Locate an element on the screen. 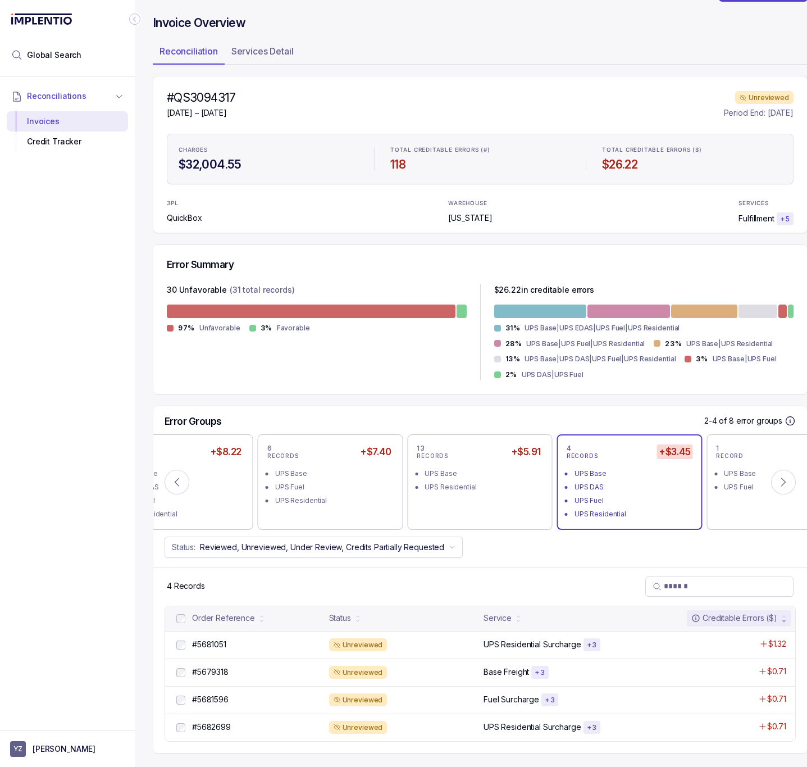 The width and height of the screenshot is (807, 767). p: 97% is located at coordinates (187, 328).